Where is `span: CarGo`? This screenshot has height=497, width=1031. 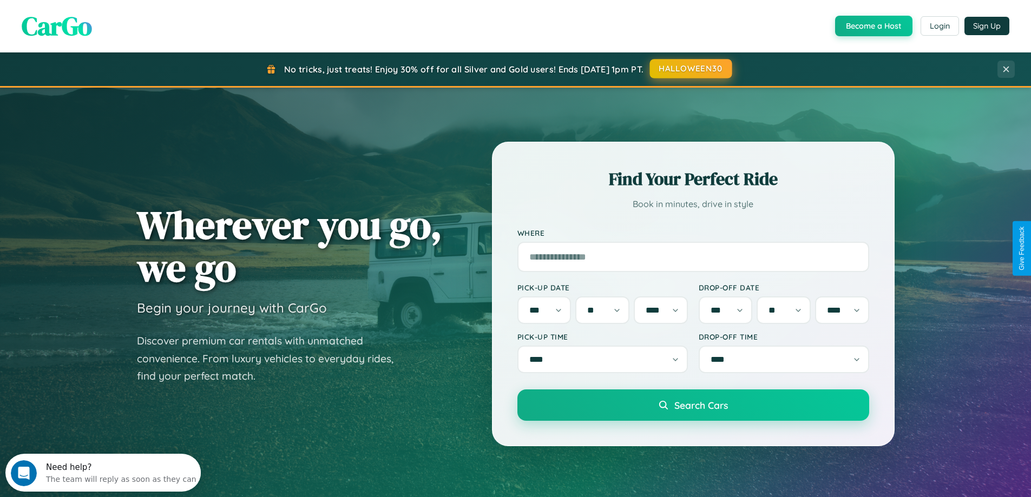 span: CarGo is located at coordinates (57, 26).